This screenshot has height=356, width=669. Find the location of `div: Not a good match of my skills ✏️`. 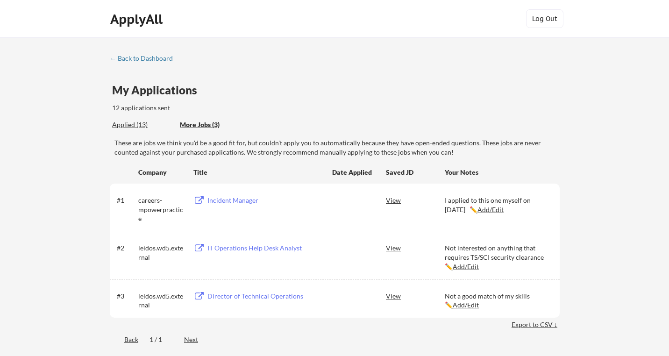

div: Not a good match of my skills ✏️ is located at coordinates (498, 301).